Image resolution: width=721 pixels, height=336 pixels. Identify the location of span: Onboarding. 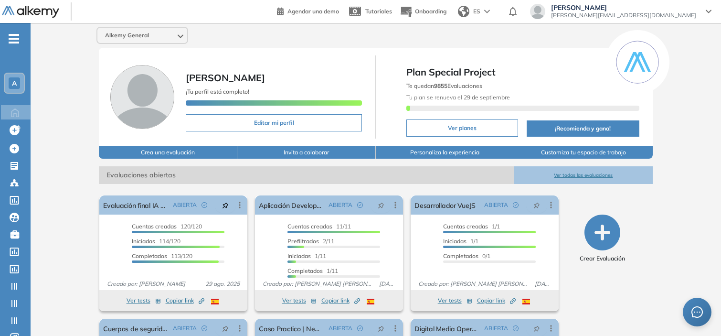
(431, 11).